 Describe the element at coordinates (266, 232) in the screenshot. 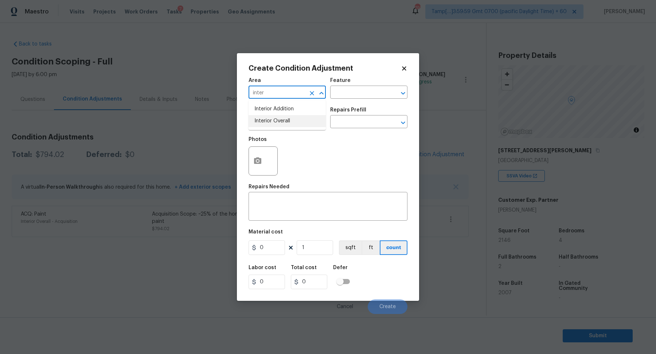

I see `h5: Material cost` at that location.